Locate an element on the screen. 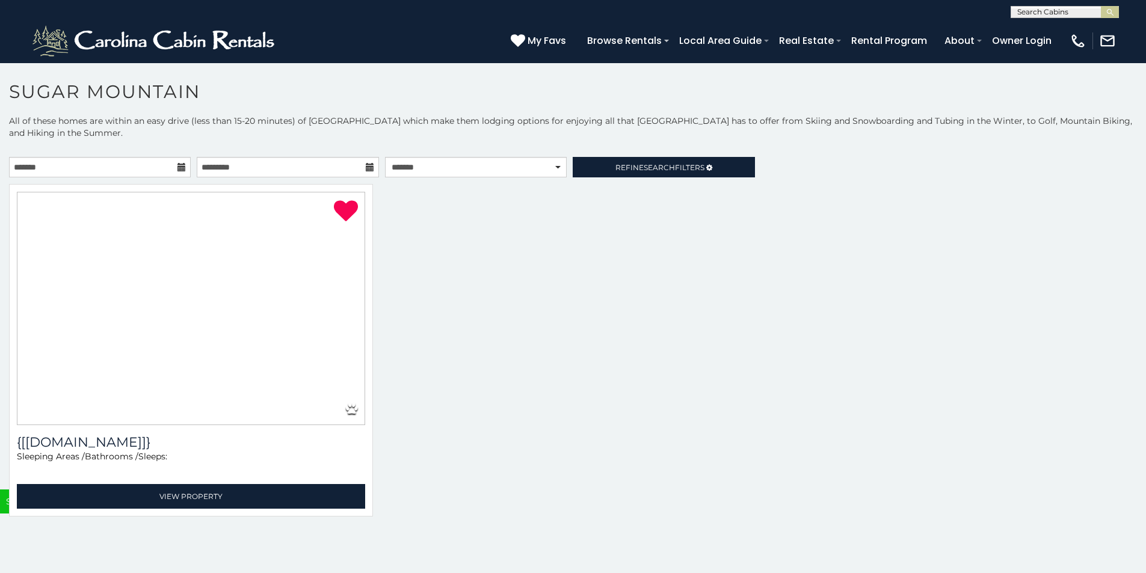 The image size is (1146, 573). a: Rental Program is located at coordinates (889, 40).